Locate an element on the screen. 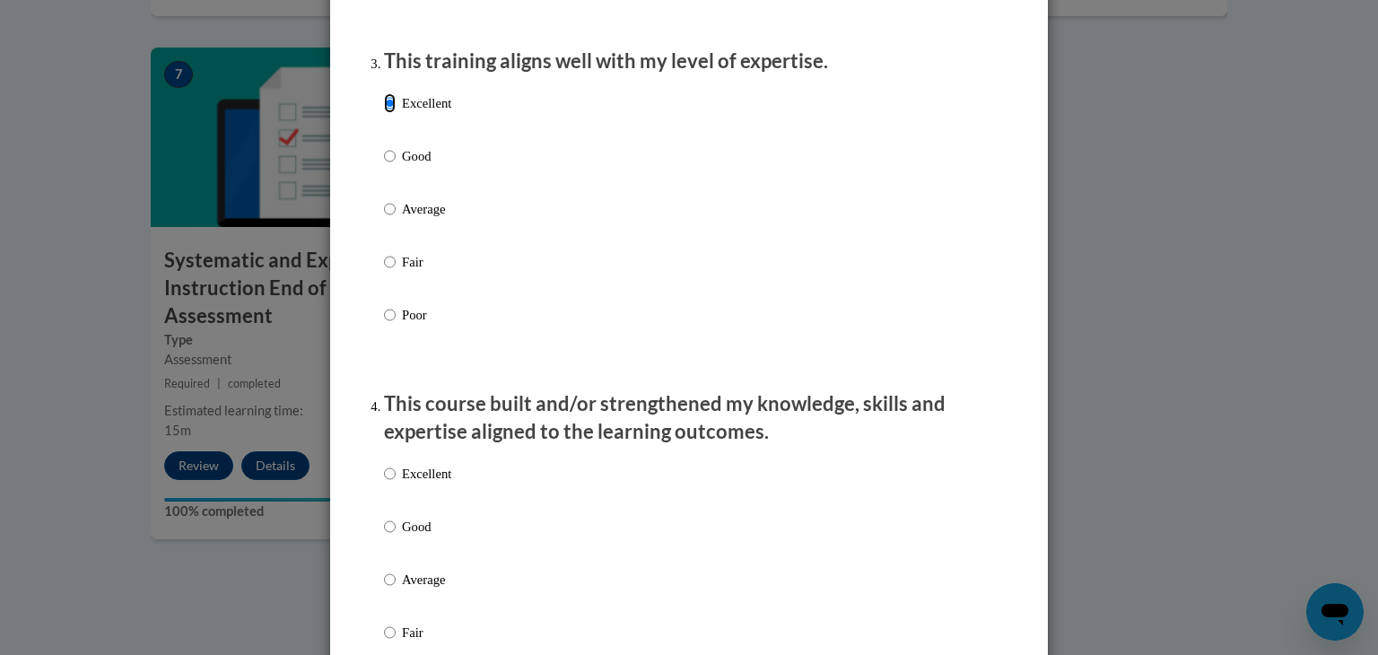  input: Poor is located at coordinates (389, 315).